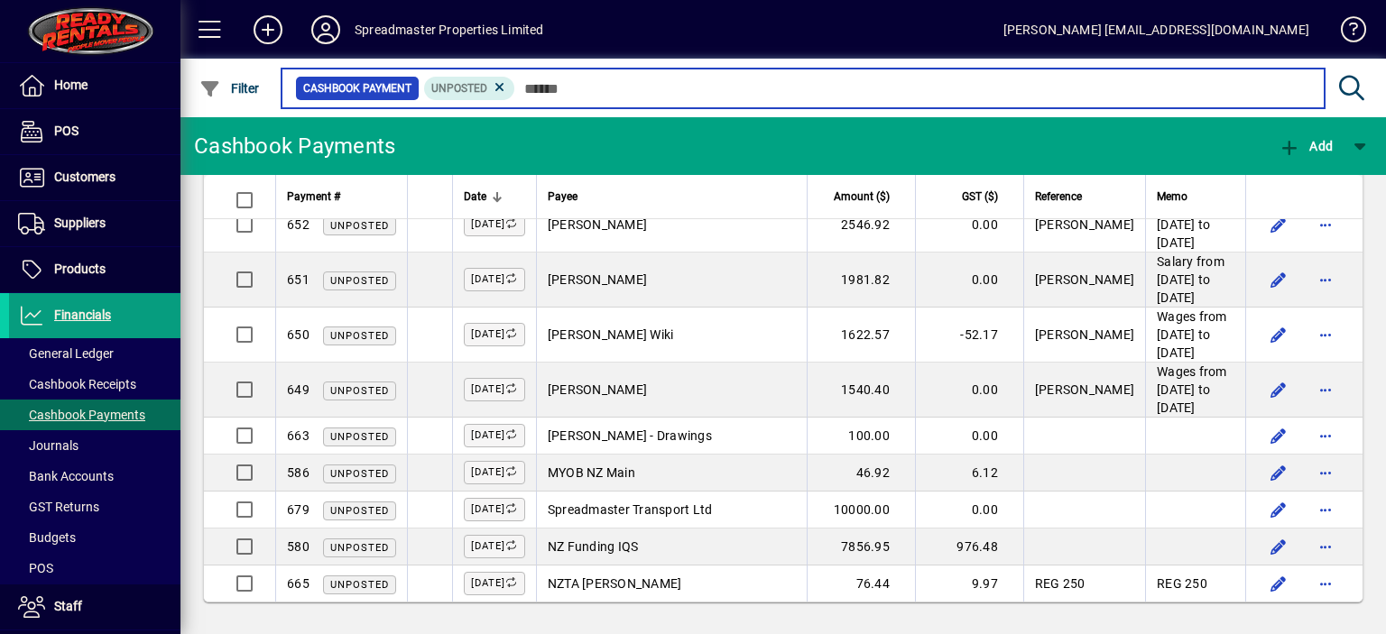 Image resolution: width=1386 pixels, height=634 pixels. I want to click on td: -52.17, so click(969, 335).